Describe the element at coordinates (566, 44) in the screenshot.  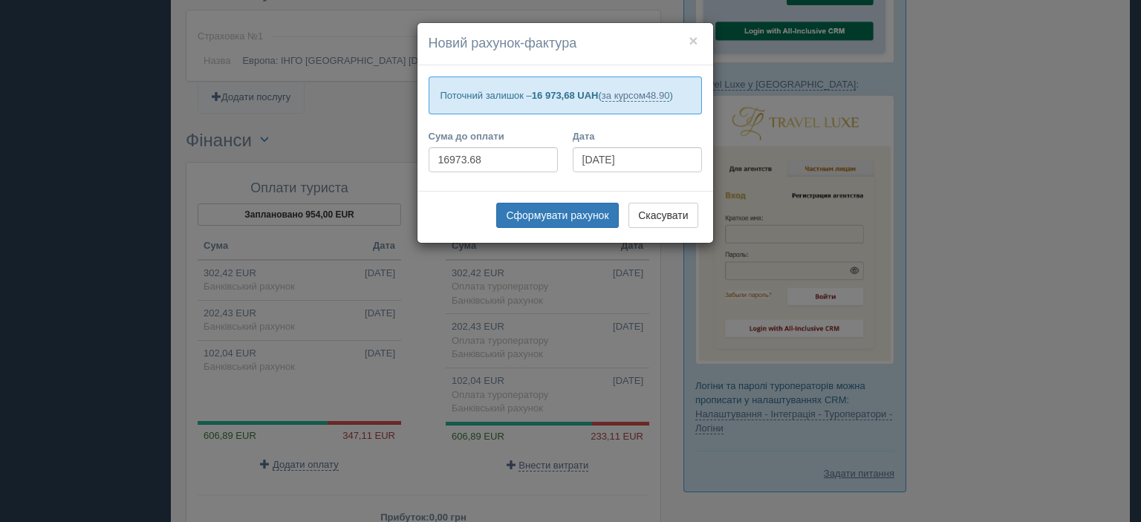
I see `h4: Новий рахунок-фактура` at that location.